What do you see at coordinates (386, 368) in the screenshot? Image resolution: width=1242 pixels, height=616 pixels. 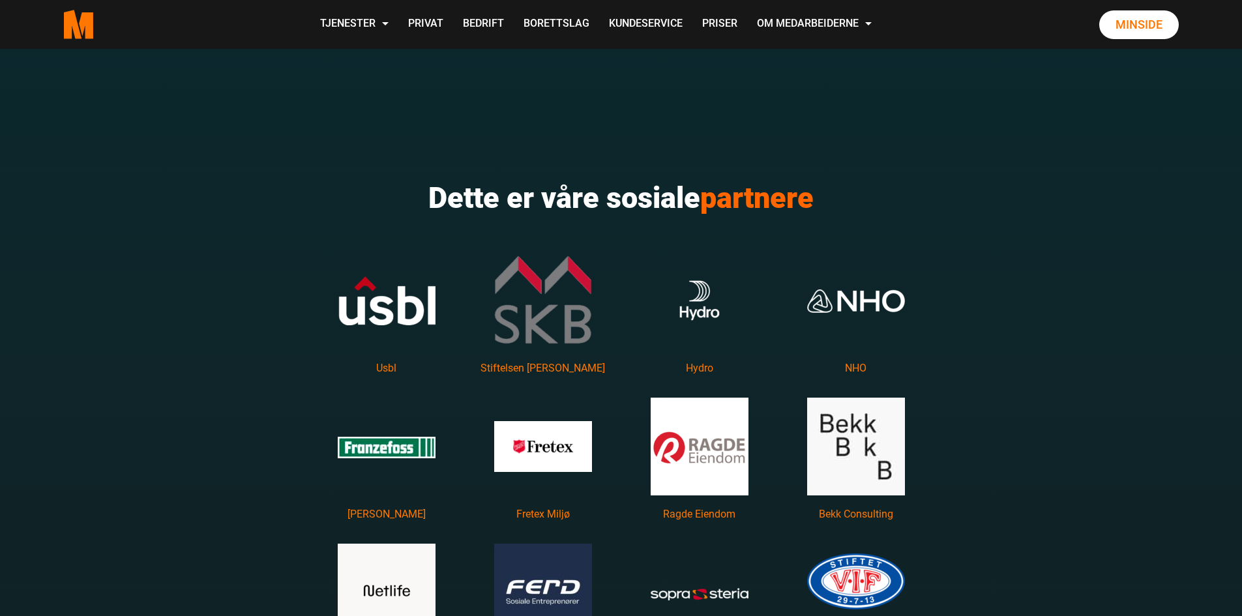 I see `a: Les mer om Usbl main title` at bounding box center [386, 368].